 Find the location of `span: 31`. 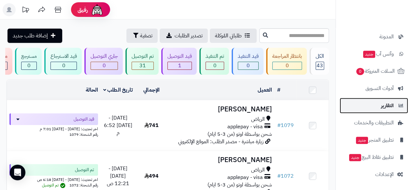

span: 31 is located at coordinates (143, 66).